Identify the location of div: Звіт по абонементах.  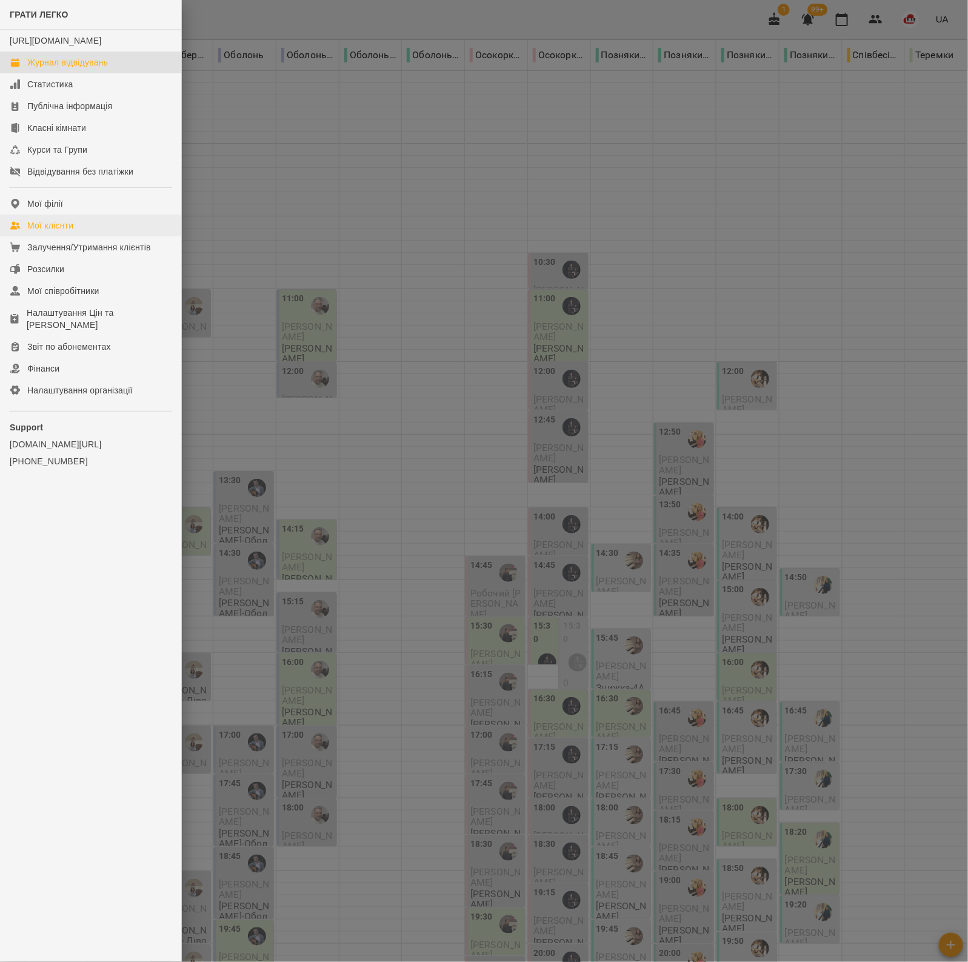
(69, 347).